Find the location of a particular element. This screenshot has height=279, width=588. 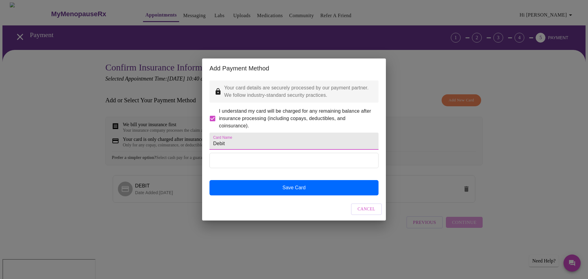

span: I understand my card will be charged for any remaining balance after insurance processing (includ... is located at coordinates (296, 119).